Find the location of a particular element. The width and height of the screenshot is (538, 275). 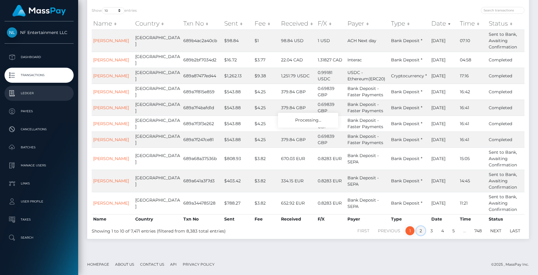

th: Time is located at coordinates (473, 219).